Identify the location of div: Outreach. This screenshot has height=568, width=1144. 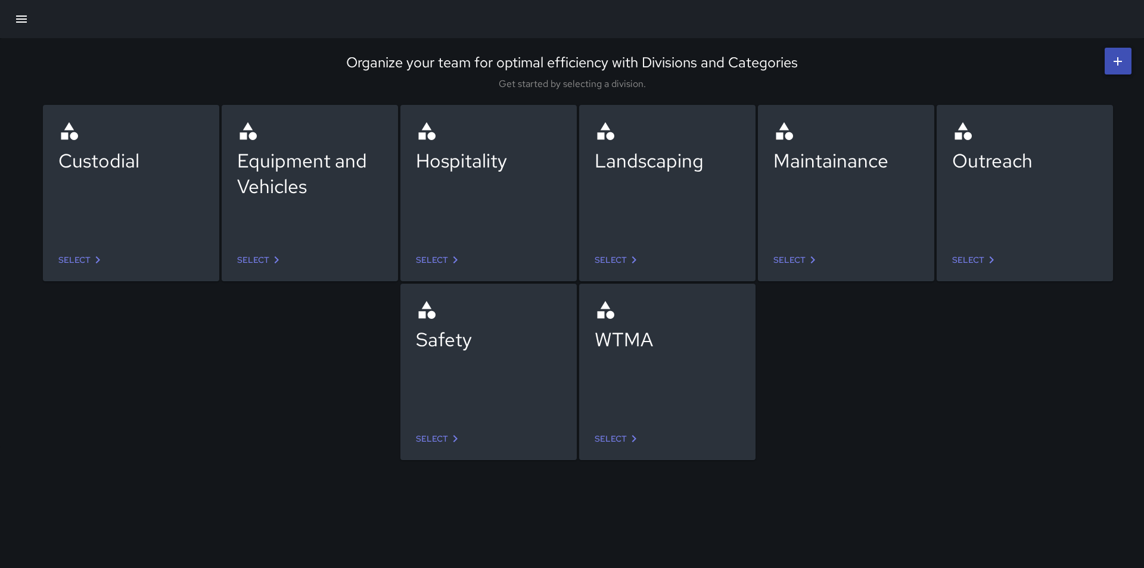
(1025, 160).